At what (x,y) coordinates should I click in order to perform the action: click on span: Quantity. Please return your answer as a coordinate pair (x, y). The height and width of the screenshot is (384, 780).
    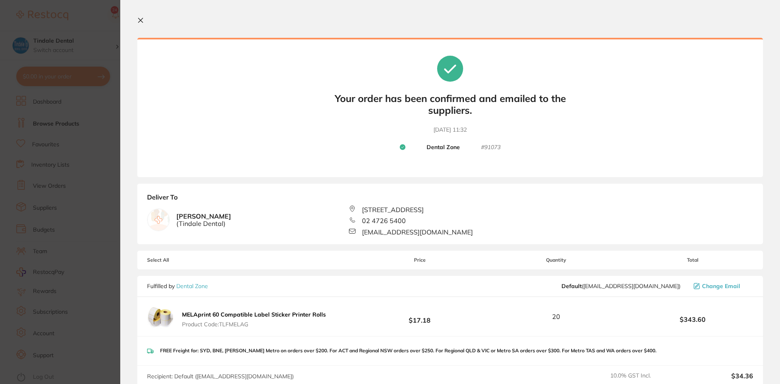
    Looking at the image, I should click on (556, 260).